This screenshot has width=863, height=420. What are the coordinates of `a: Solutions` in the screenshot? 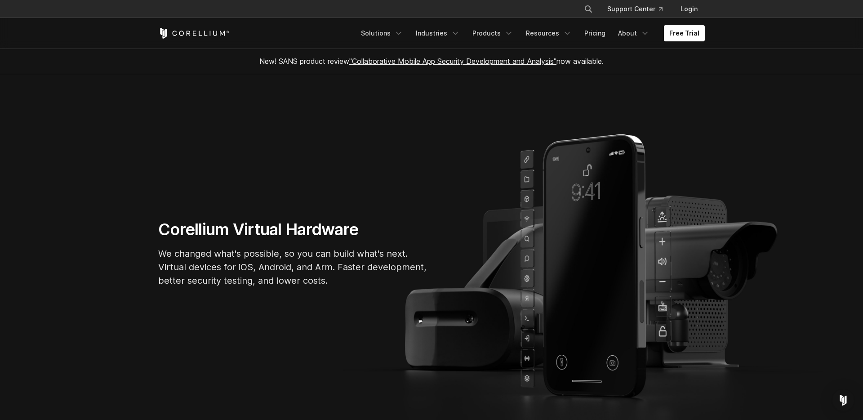 It's located at (382, 33).